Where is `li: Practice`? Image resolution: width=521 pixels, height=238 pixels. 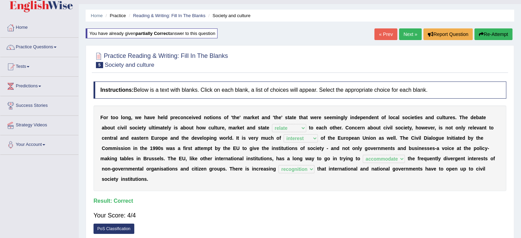
li: Practice is located at coordinates (115, 15).